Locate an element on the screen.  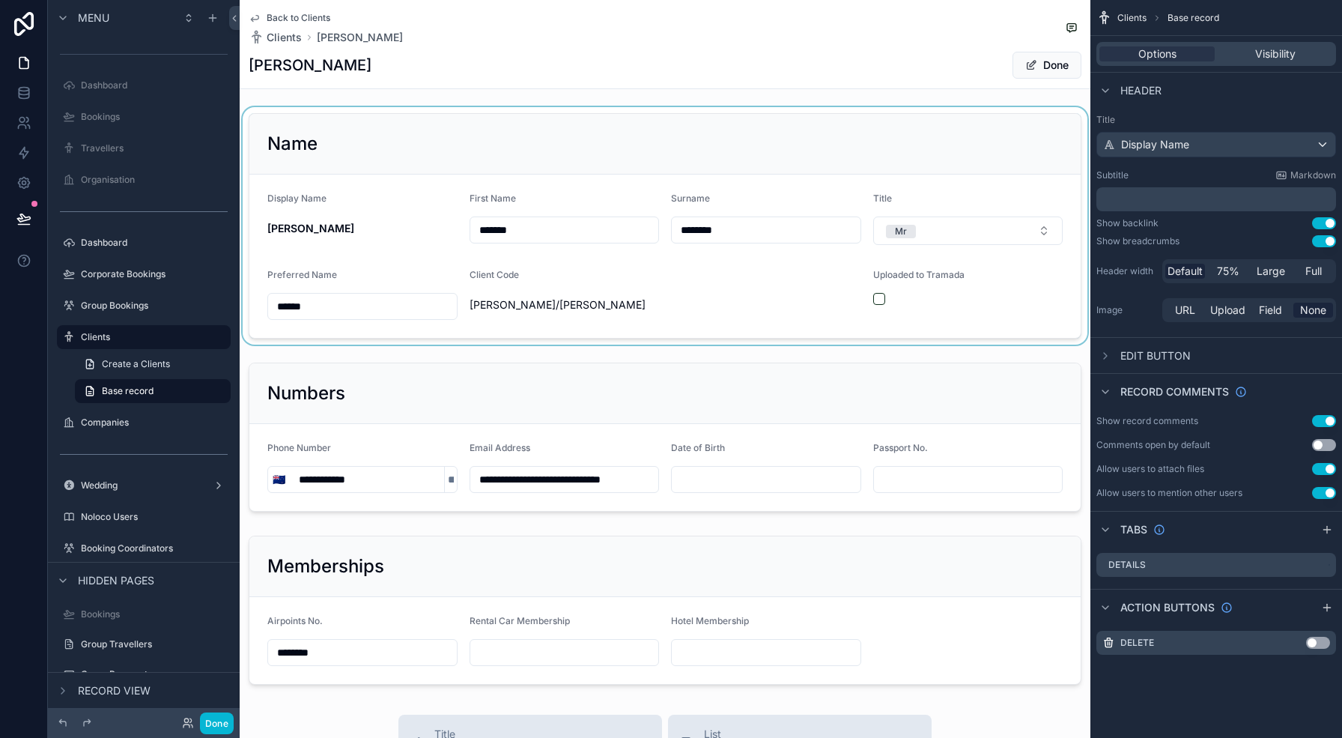
div: Comments open by default is located at coordinates (1154, 445).